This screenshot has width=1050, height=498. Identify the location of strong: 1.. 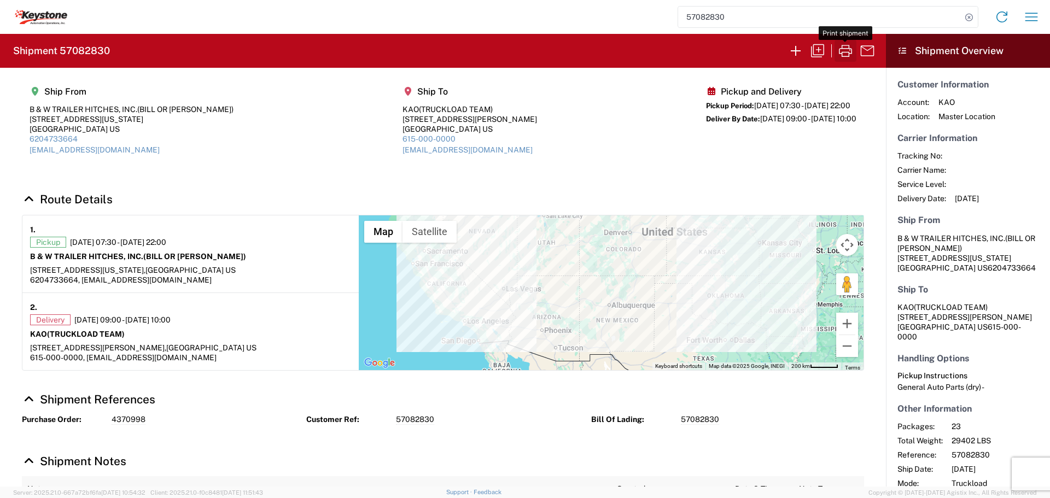
(33, 230).